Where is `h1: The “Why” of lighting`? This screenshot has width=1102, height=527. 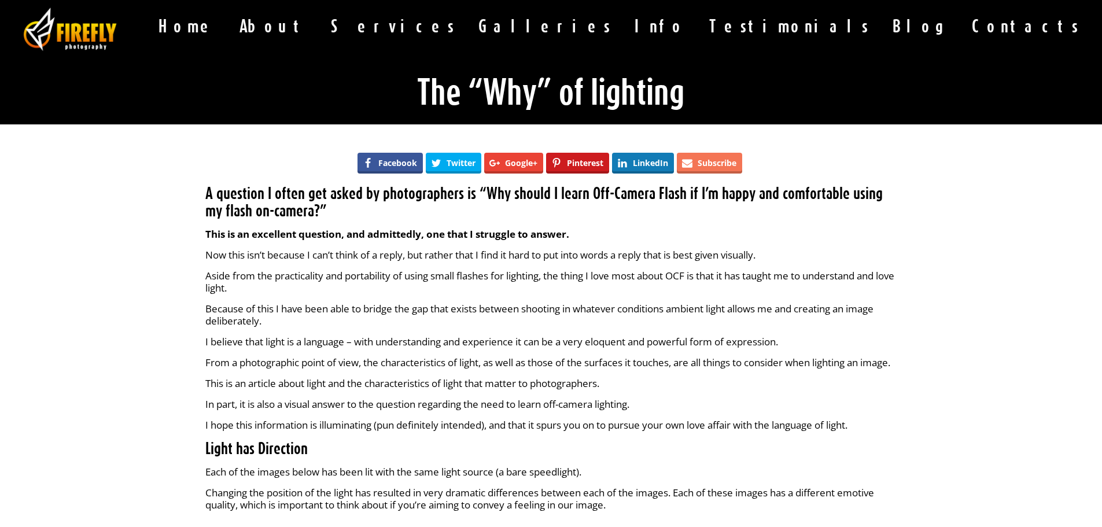 h1: The “Why” of lighting is located at coordinates (551, 91).